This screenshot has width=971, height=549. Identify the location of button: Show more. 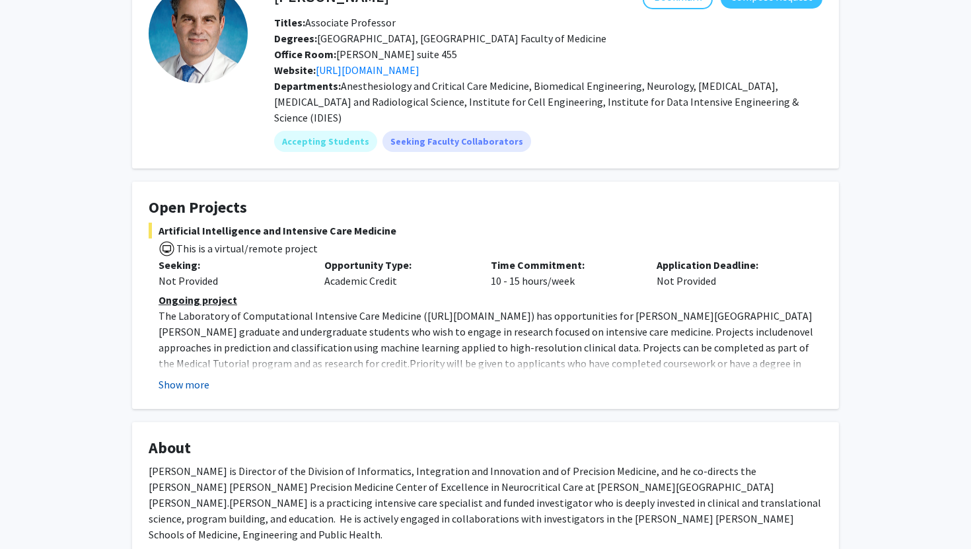
(184, 384).